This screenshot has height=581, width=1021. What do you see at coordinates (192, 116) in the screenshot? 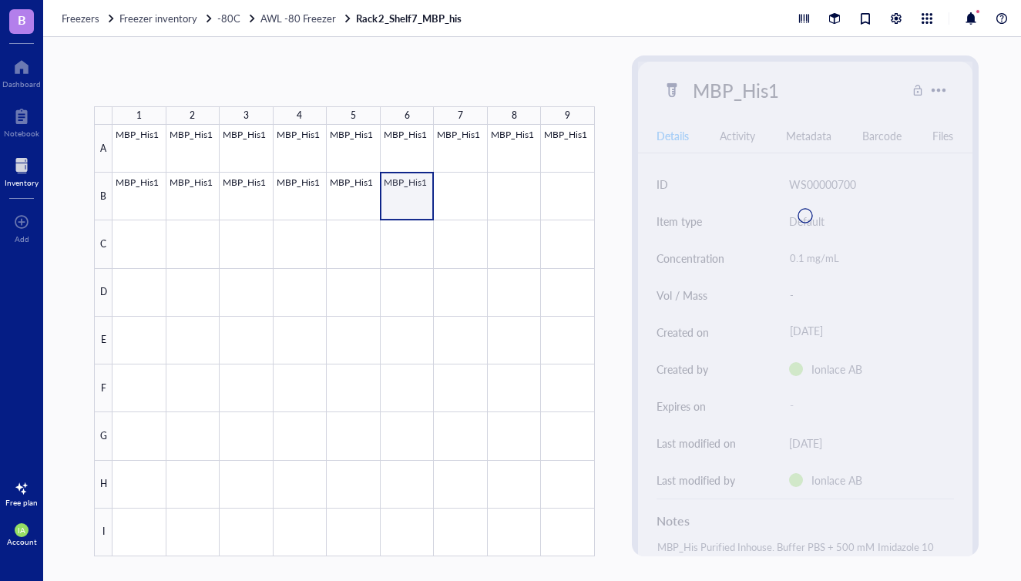
I see `div: 2` at bounding box center [192, 116].